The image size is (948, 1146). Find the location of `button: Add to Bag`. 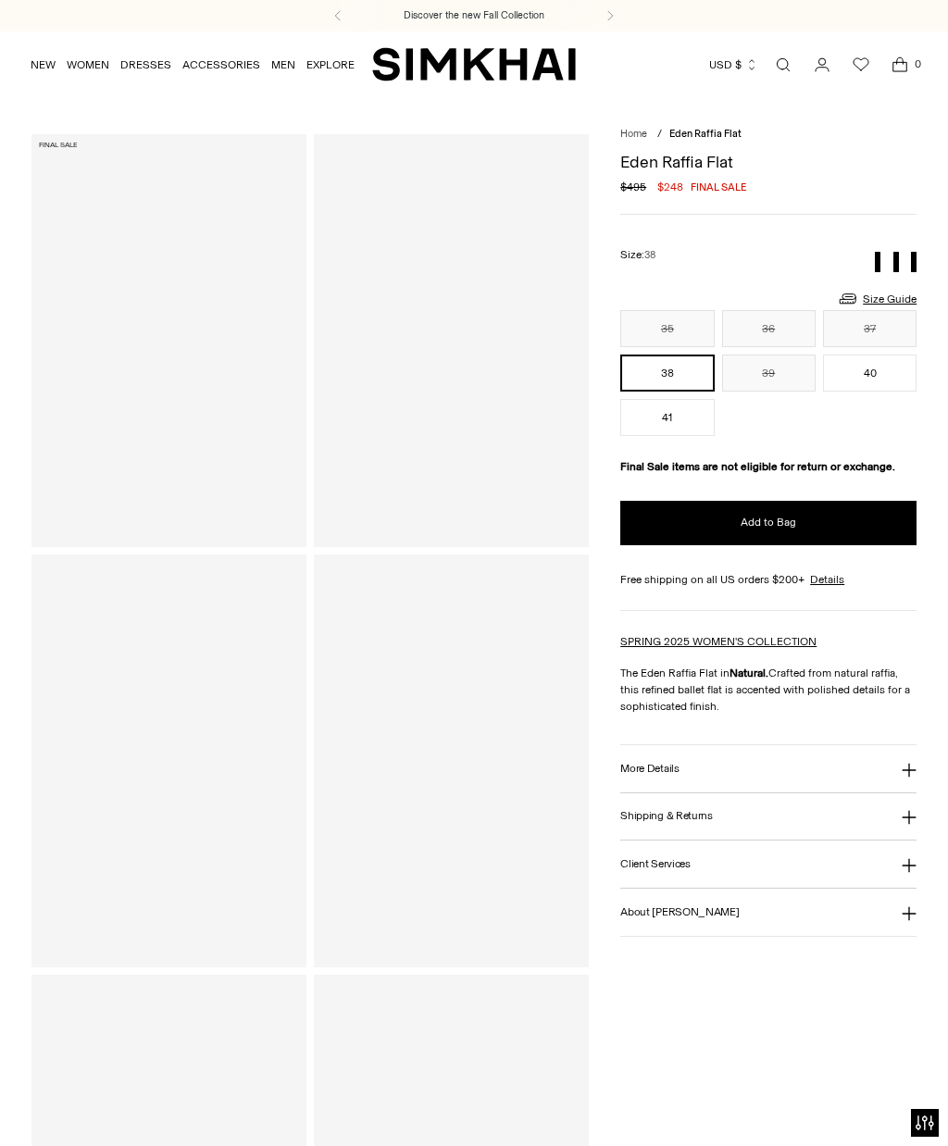

button: Add to Bag is located at coordinates (768, 523).